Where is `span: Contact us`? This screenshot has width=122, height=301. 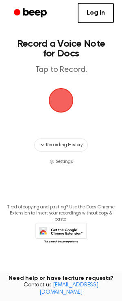 span: Contact us is located at coordinates (61, 289).